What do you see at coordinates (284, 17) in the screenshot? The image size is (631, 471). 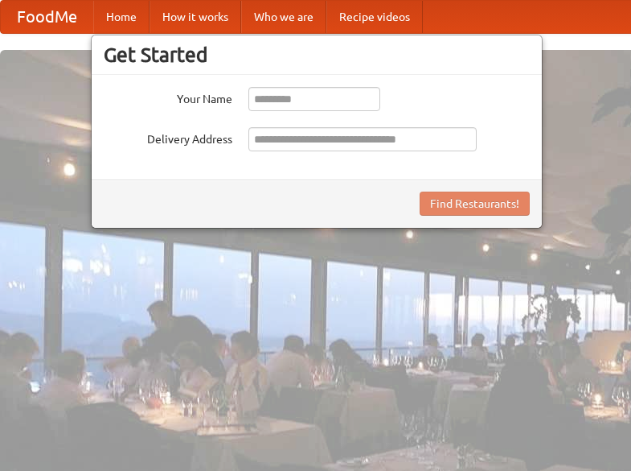 I see `a: Who we are` at bounding box center [284, 17].